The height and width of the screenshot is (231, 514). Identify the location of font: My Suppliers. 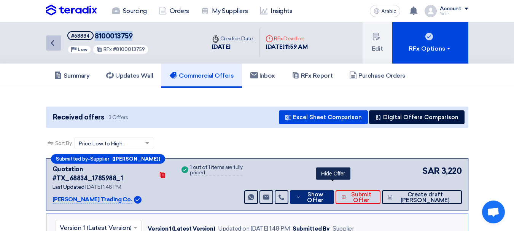
(230, 11).